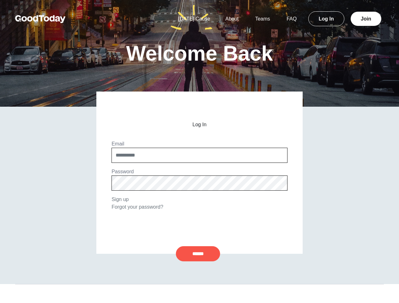 The height and width of the screenshot is (303, 399). What do you see at coordinates (291, 19) in the screenshot?
I see `a: FAQ` at bounding box center [291, 19].